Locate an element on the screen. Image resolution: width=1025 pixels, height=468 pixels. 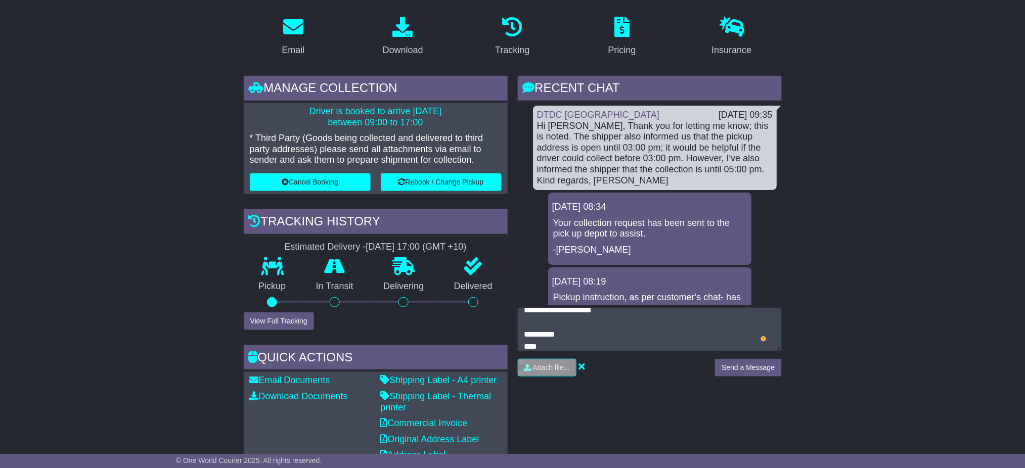
textarea: To enrich screen reader interactions, please activate Accessibility in Grammarly extension settings is located at coordinates (650, 330).